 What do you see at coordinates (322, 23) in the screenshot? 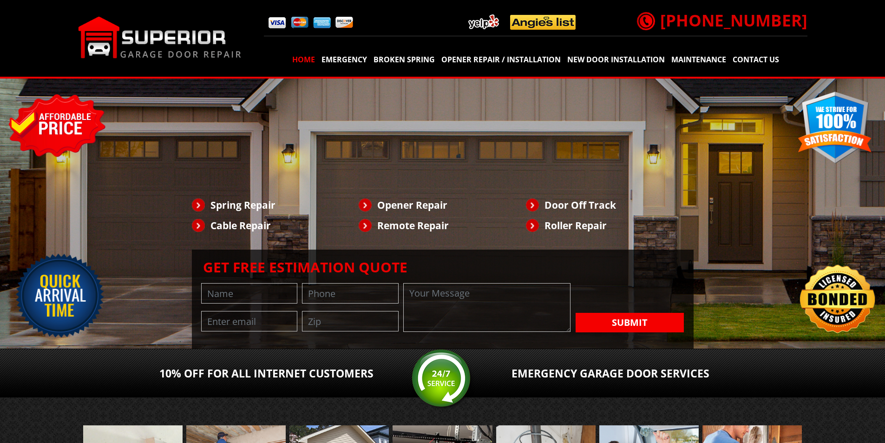
I see `img: pay3.png` at bounding box center [322, 23].